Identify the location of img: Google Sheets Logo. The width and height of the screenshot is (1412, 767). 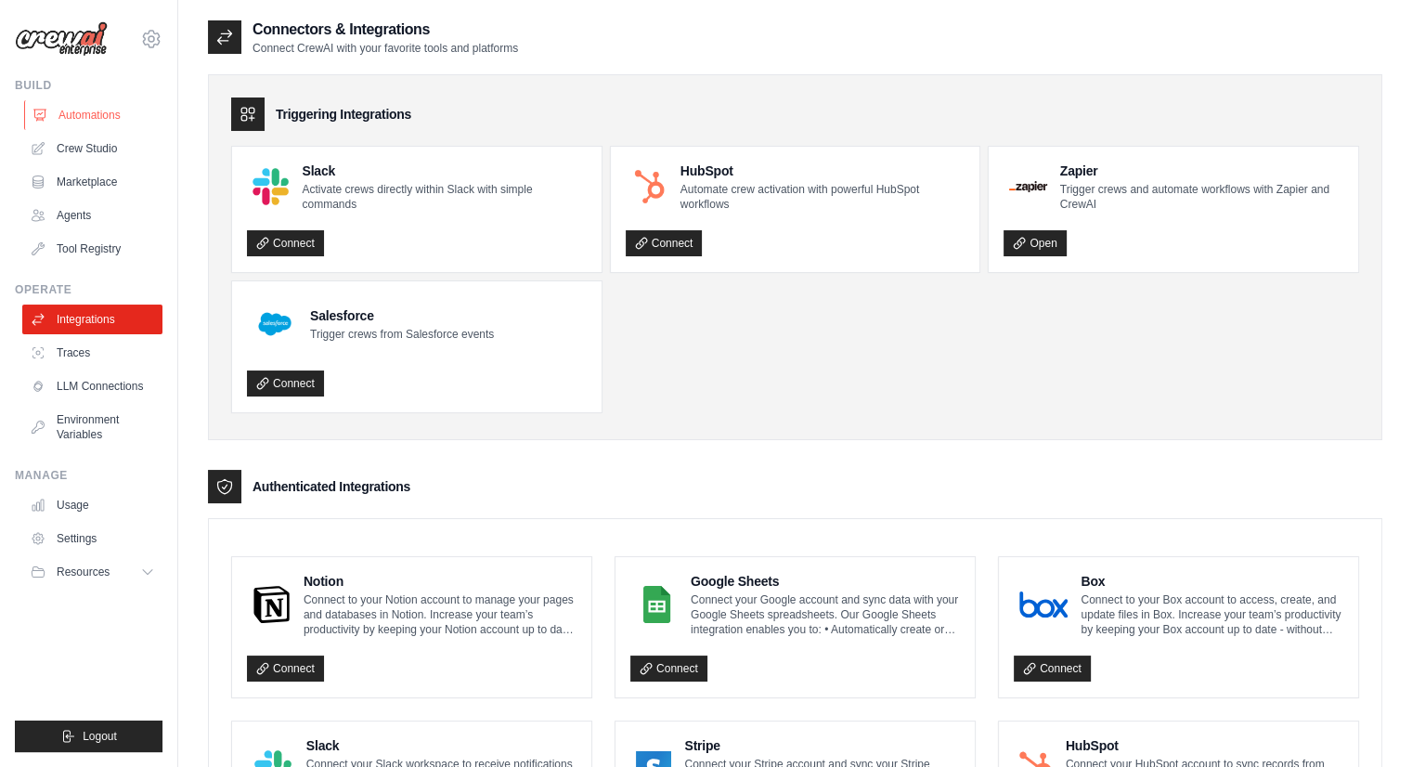
(657, 605).